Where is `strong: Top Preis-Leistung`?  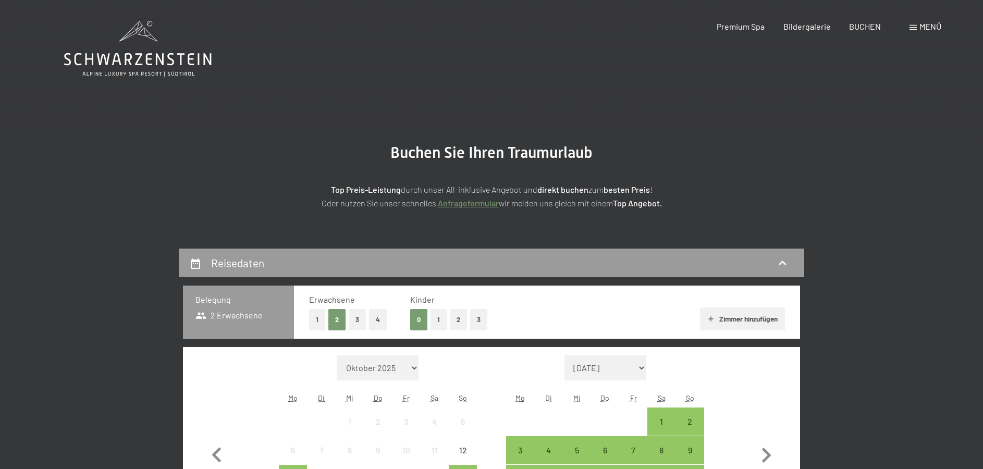 strong: Top Preis-Leistung is located at coordinates (366, 189).